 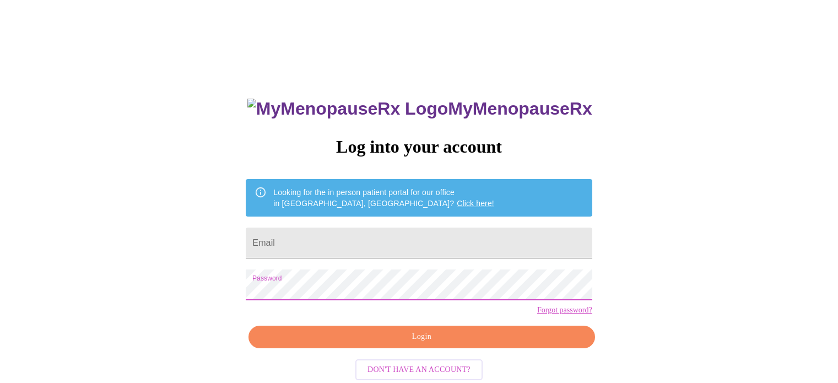 I want to click on span: Don't have an account?, so click(x=419, y=370).